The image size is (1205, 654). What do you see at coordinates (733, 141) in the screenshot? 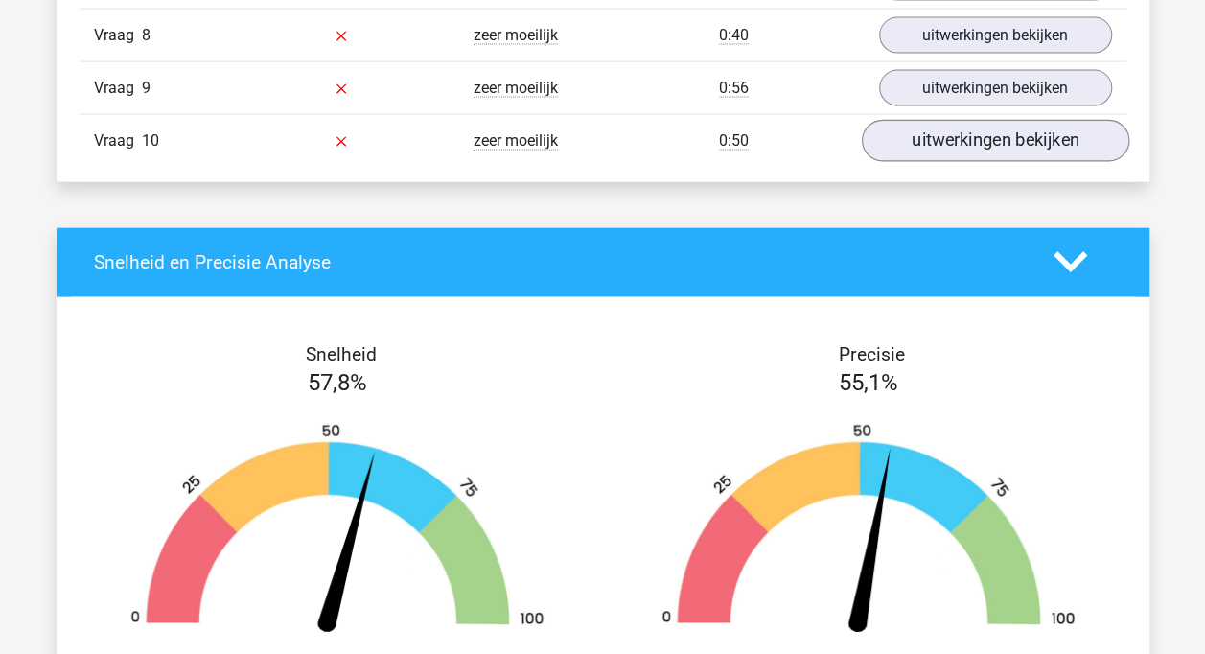
I see `span: 0:50` at bounding box center [733, 141].